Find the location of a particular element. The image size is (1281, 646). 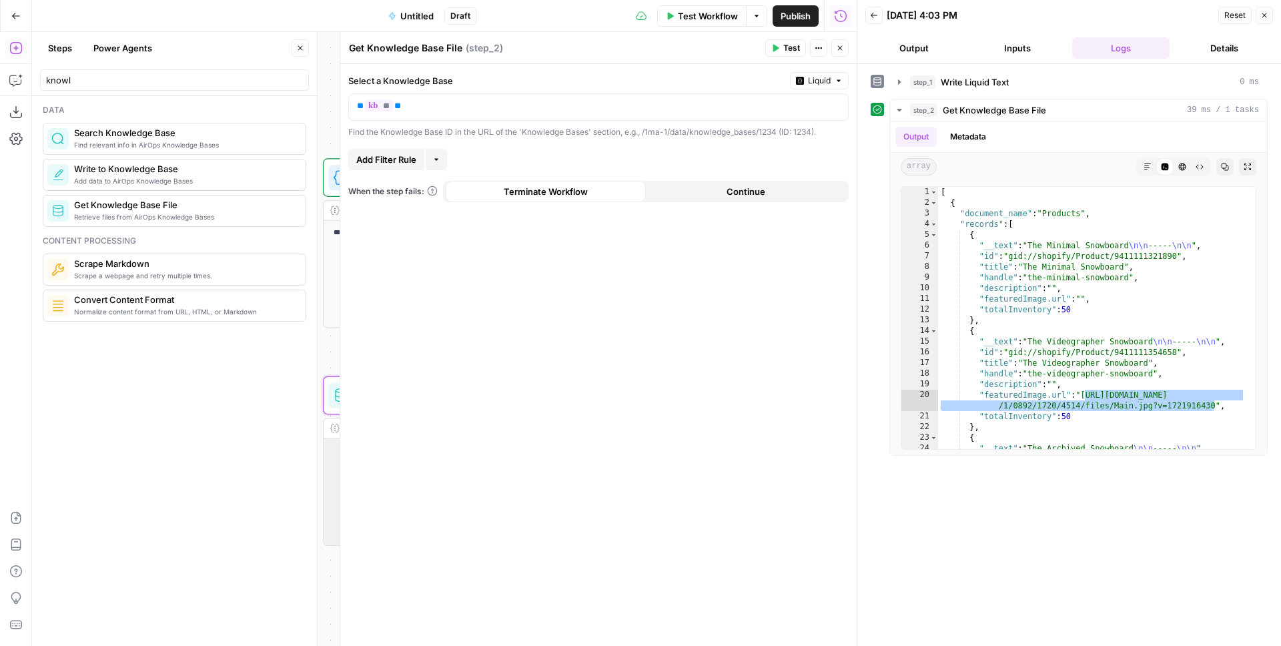

input: Search steps is located at coordinates (174, 80).